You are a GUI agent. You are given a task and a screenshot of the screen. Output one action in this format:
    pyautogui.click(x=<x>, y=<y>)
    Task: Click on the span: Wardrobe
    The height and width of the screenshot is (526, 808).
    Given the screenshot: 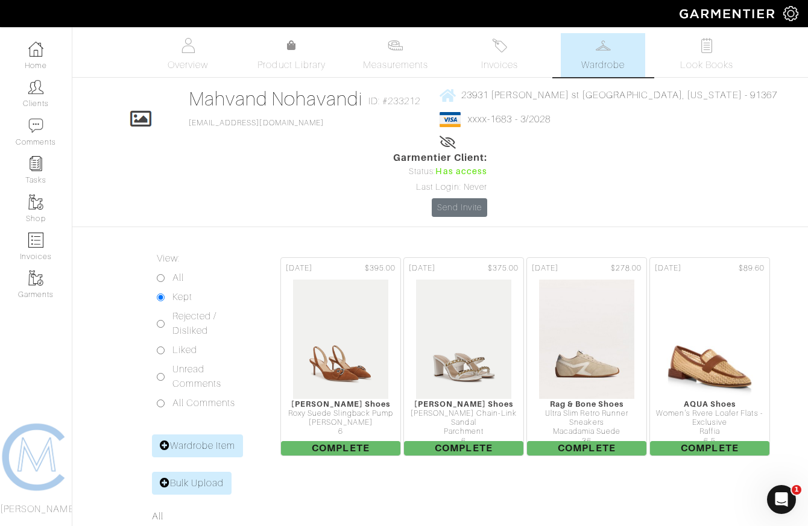 What is the action you would take?
    pyautogui.click(x=603, y=65)
    